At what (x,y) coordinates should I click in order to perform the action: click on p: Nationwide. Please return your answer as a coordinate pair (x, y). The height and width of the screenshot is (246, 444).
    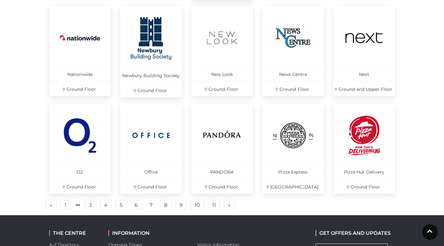
    Looking at the image, I should click on (80, 74).